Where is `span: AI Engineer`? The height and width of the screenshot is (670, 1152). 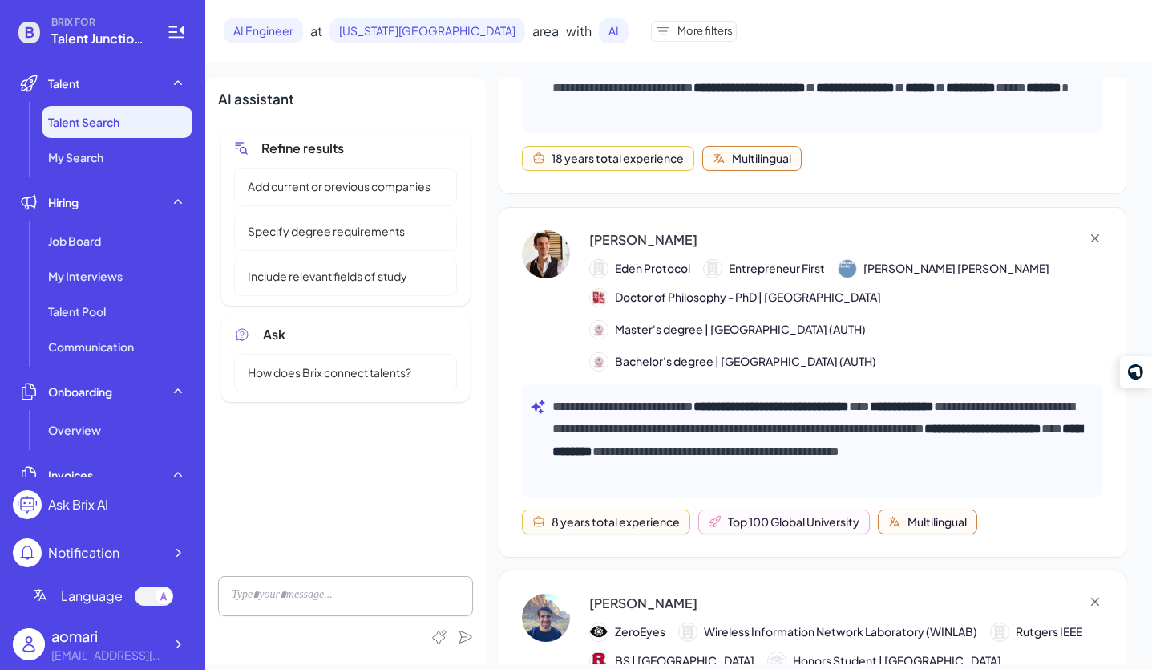 span: AI Engineer is located at coordinates (263, 30).